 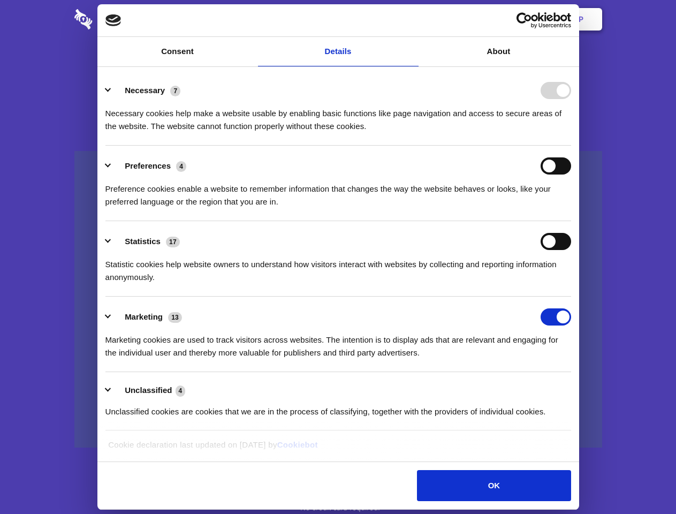 I want to click on div: Necessary cookies help make a website usable by enabling basic functions like page navigation and..., so click(x=338, y=116).